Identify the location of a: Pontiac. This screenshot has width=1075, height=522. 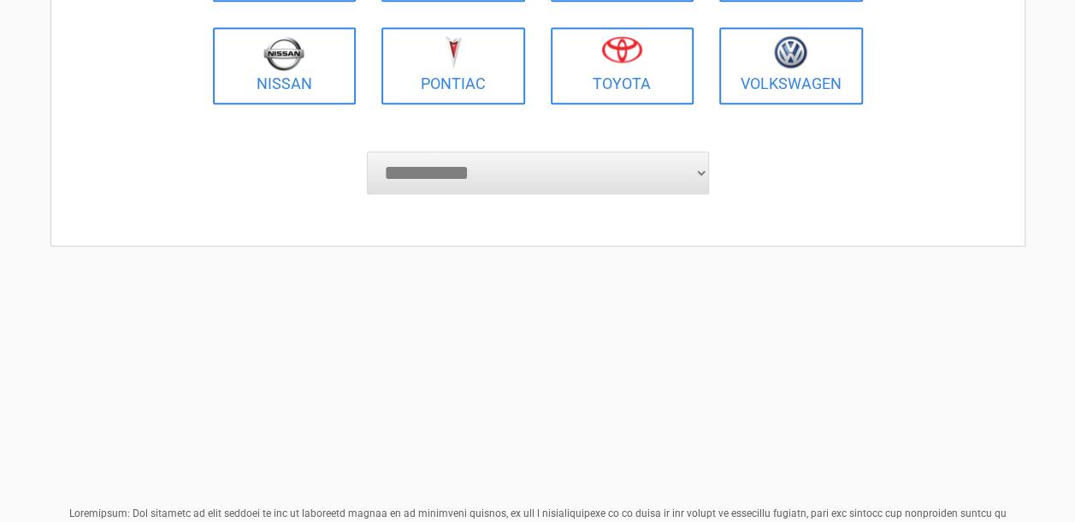
(453, 66).